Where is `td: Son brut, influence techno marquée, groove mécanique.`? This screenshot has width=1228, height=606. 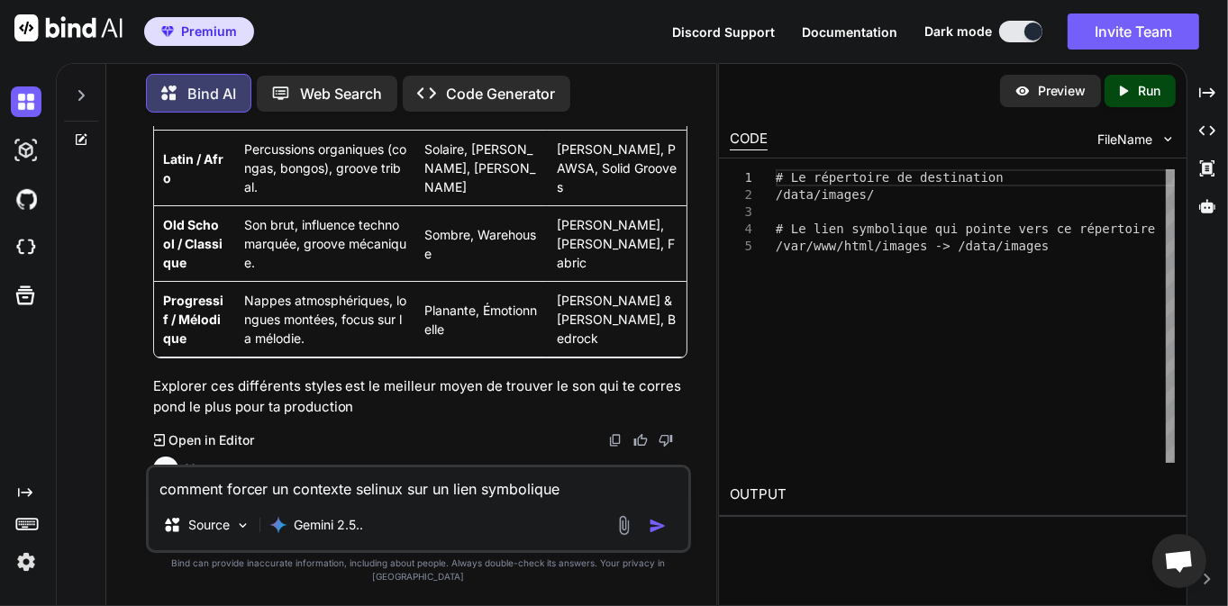
td: Son brut, influence techno marquée, groove mécanique. is located at coordinates (325, 244).